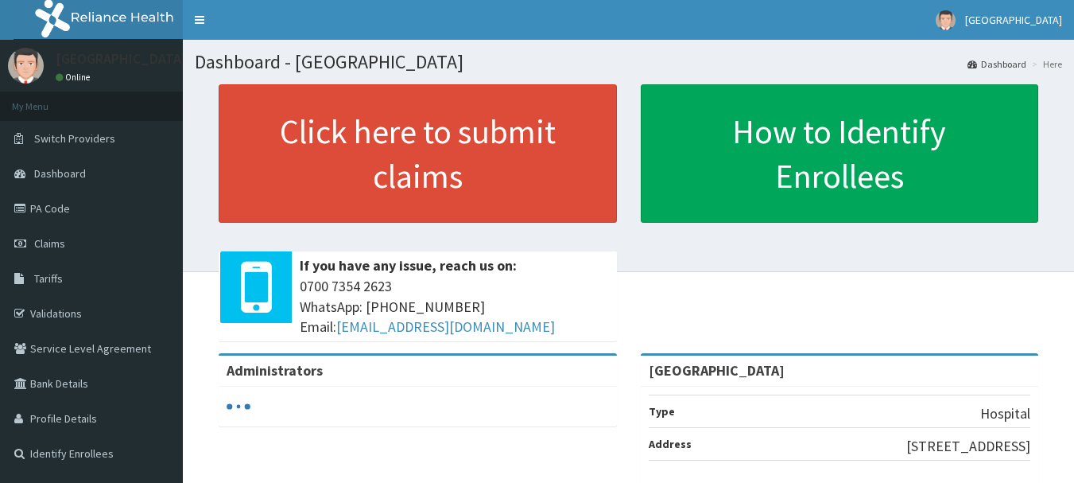 The image size is (1074, 483). I want to click on b: If you have any issue, reach us on:, so click(408, 265).